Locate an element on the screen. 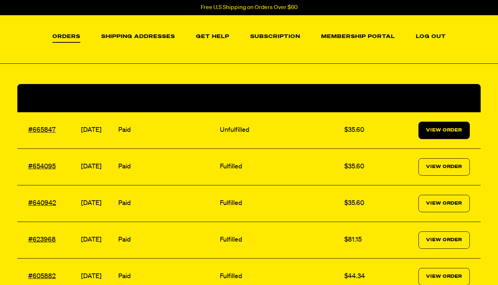  td: $81.15 is located at coordinates (363, 239).